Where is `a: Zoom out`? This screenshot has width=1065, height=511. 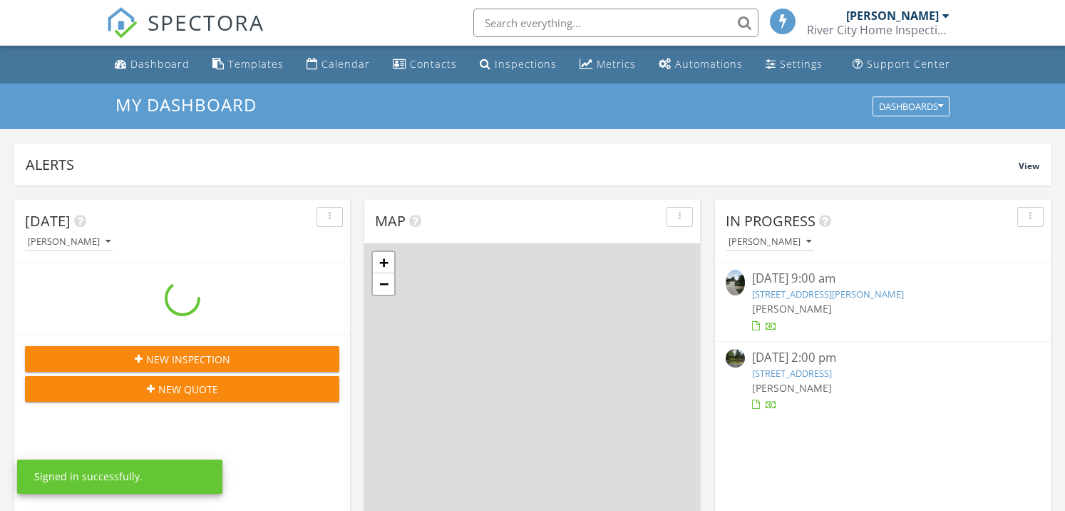
a: Zoom out is located at coordinates (384, 284).